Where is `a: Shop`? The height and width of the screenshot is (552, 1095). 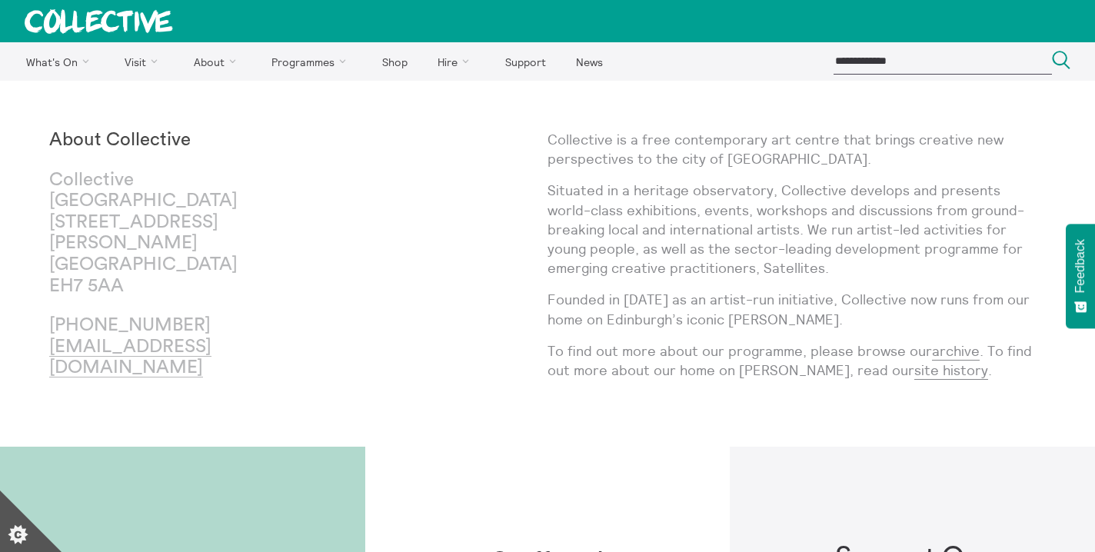 a: Shop is located at coordinates (394, 61).